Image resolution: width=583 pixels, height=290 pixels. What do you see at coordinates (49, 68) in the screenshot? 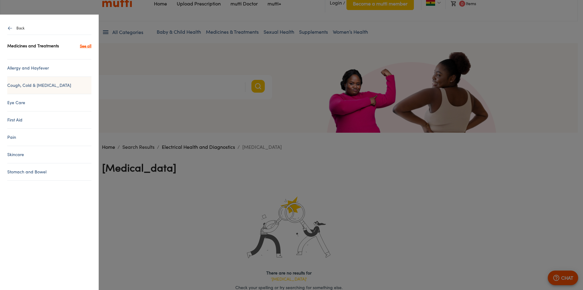
I see `a: Allergy and Hayfever` at bounding box center [49, 68].